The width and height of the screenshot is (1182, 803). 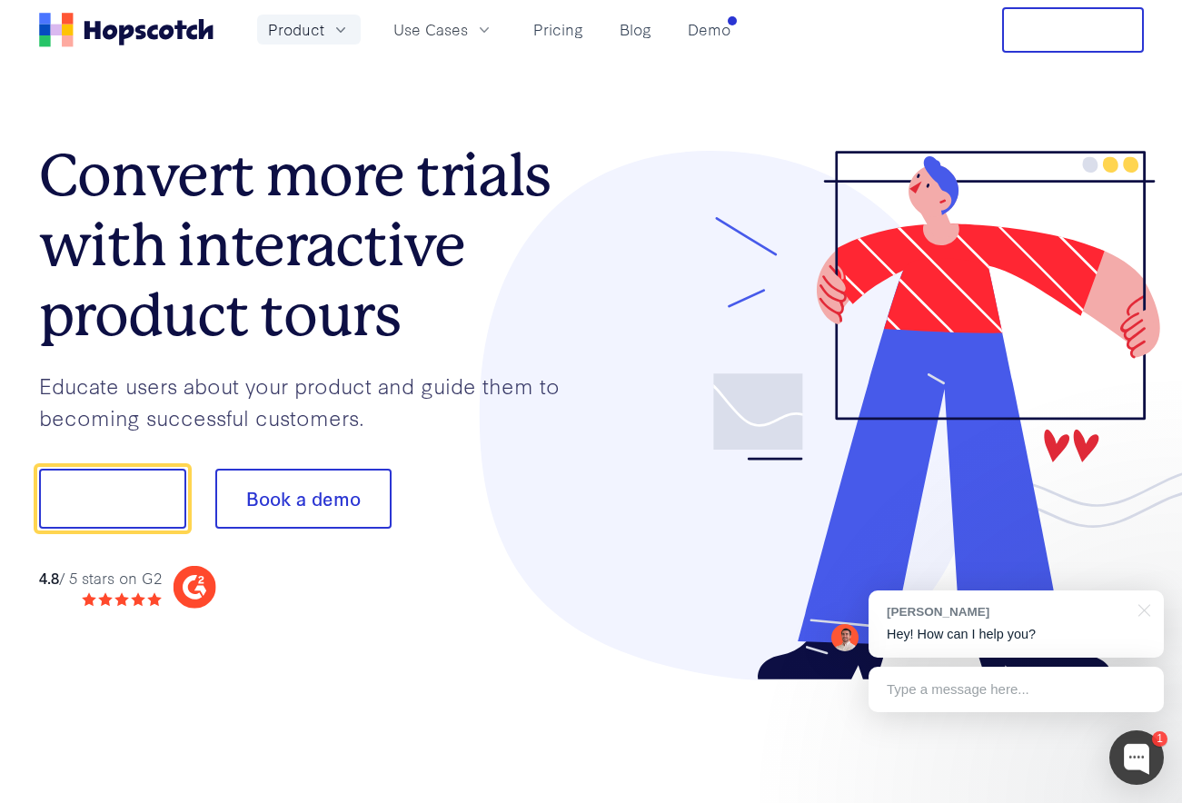 What do you see at coordinates (1016, 690) in the screenshot?
I see `div: Type a message here...` at bounding box center [1016, 690].